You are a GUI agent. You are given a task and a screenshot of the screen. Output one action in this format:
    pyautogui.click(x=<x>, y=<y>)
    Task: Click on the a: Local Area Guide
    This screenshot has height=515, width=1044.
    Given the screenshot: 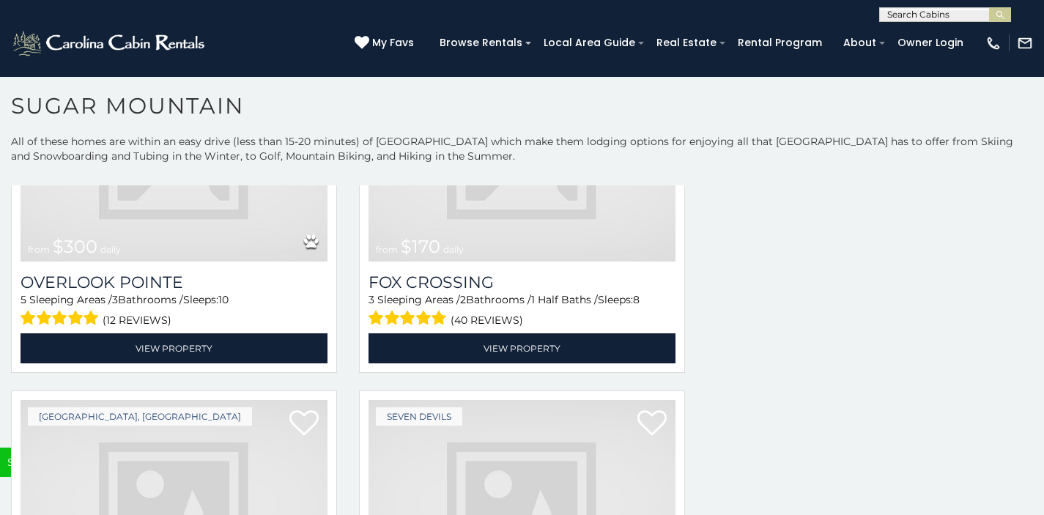 What is the action you would take?
    pyautogui.click(x=589, y=43)
    